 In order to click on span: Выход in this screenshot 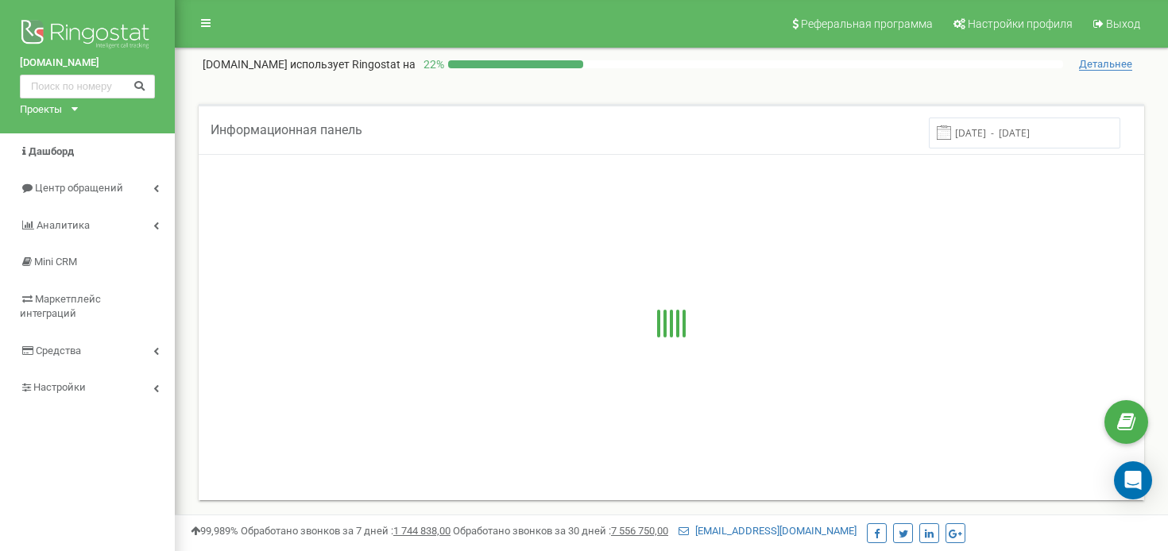, I will do `click(1122, 24)`.